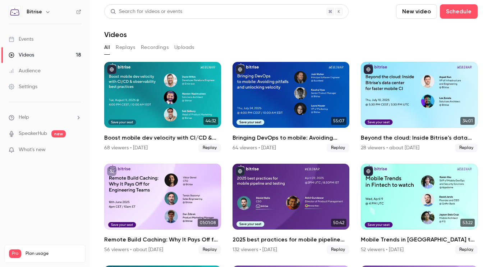  Describe the element at coordinates (339, 121) in the screenshot. I see `span: 55:07` at that location.